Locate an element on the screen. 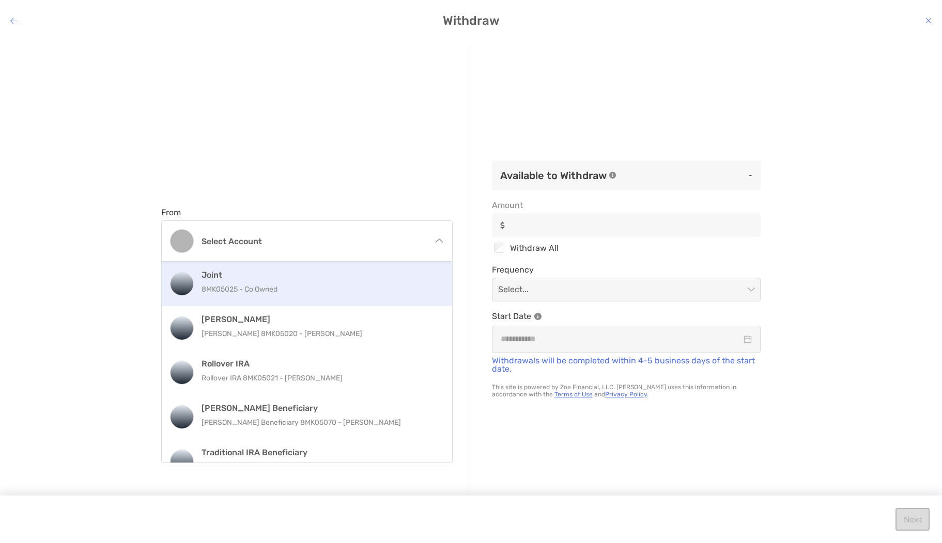 The height and width of the screenshot is (543, 942). a: Privacy Policy is located at coordinates (626, 395).